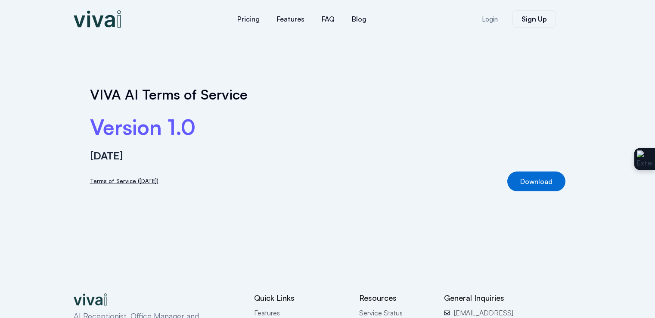  What do you see at coordinates (489, 19) in the screenshot?
I see `a: Login` at bounding box center [489, 19].